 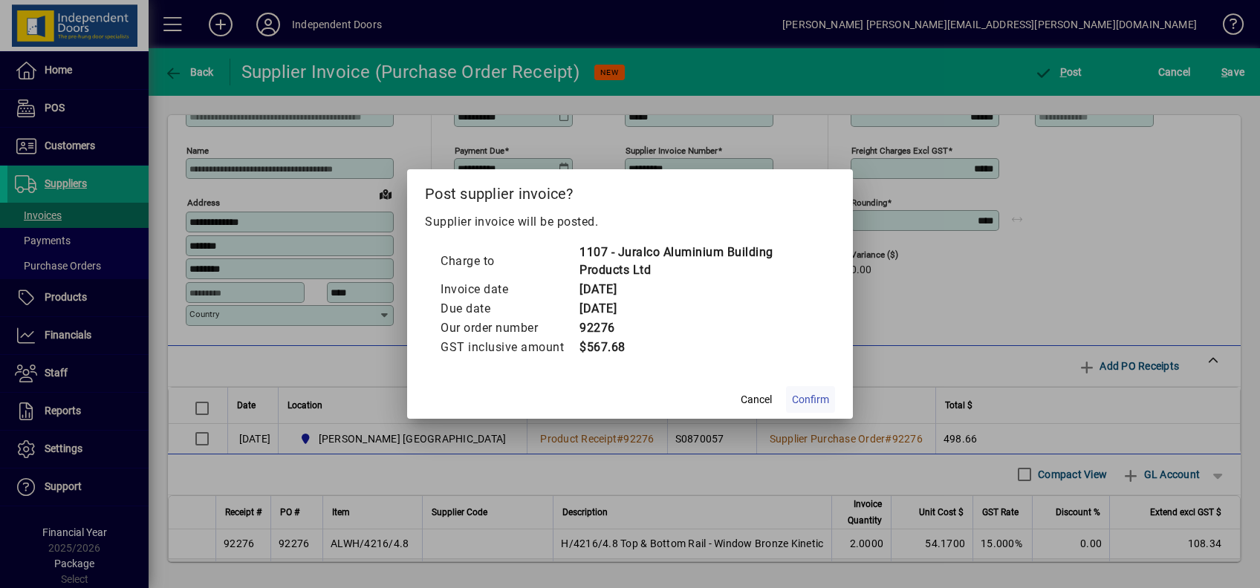 I want to click on span: Confirm, so click(x=810, y=400).